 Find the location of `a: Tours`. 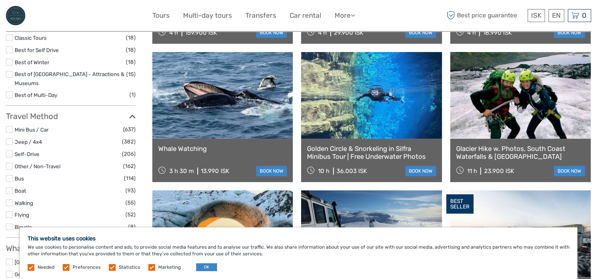

a: Tours is located at coordinates (161, 15).